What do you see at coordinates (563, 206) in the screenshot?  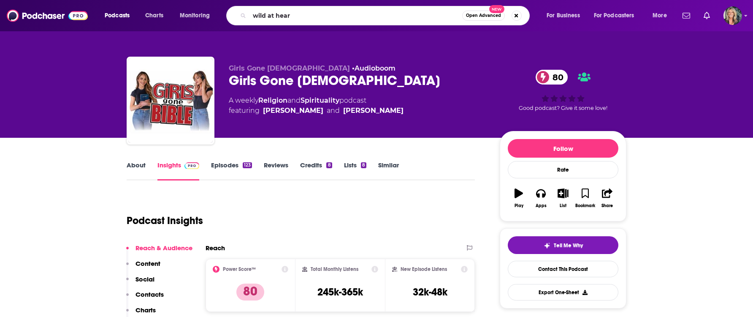 I see `div: List` at bounding box center [563, 206].